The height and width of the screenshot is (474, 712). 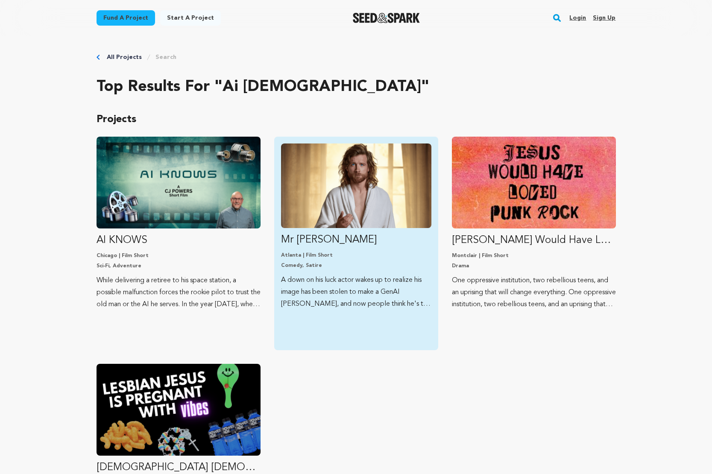 I want to click on p: Atlanta | Film Short, so click(x=356, y=255).